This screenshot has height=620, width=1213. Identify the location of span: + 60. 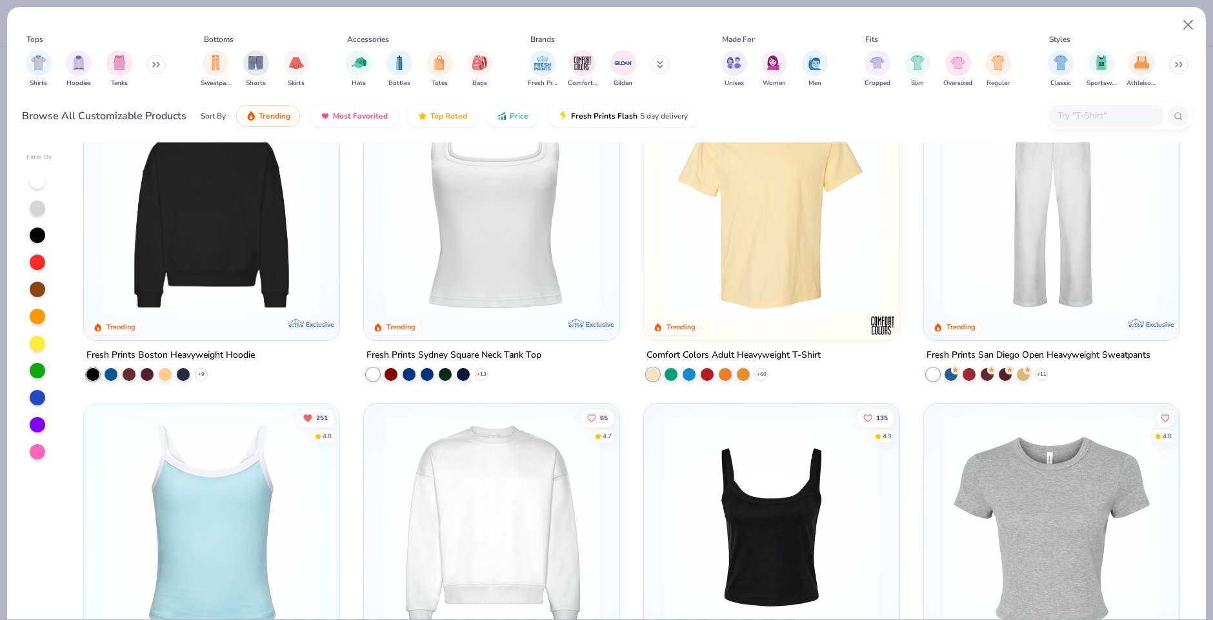
(760, 374).